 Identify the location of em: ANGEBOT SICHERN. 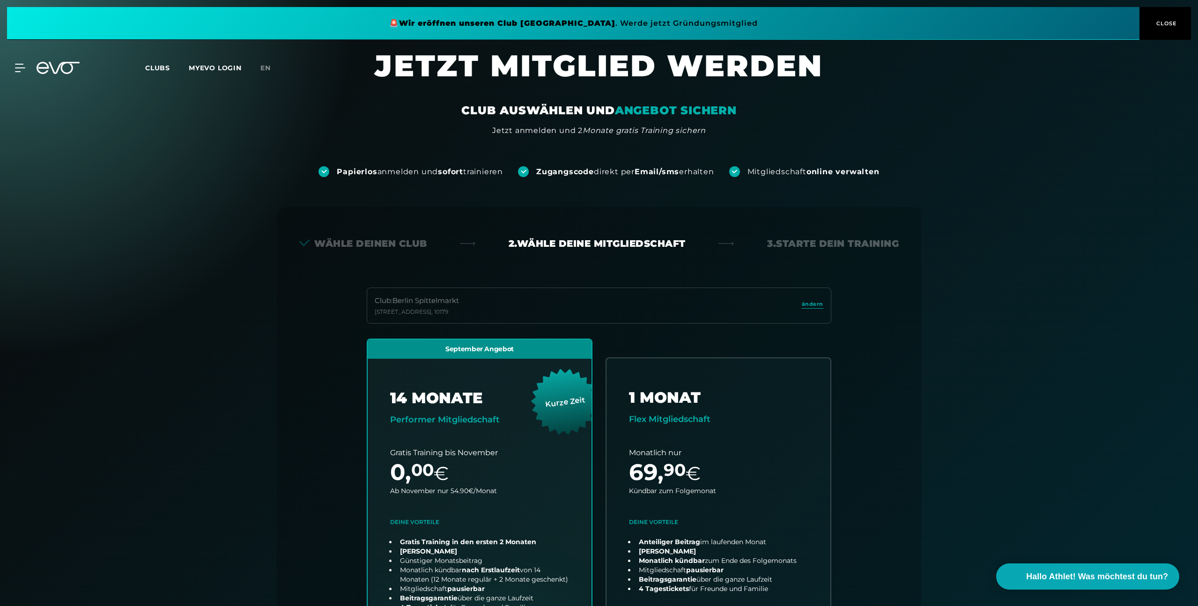
(676, 110).